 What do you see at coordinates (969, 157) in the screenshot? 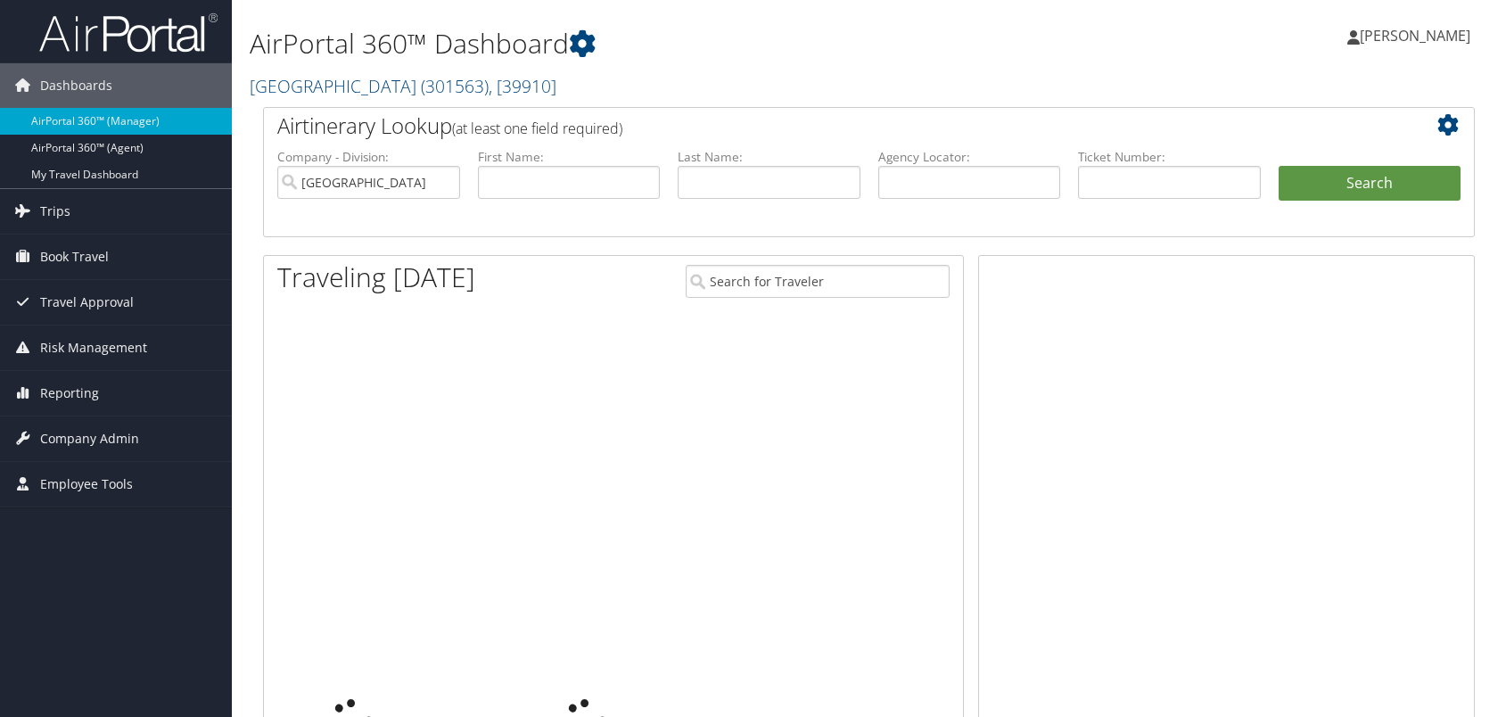
I see `label: Agency Locator:` at bounding box center [969, 157].